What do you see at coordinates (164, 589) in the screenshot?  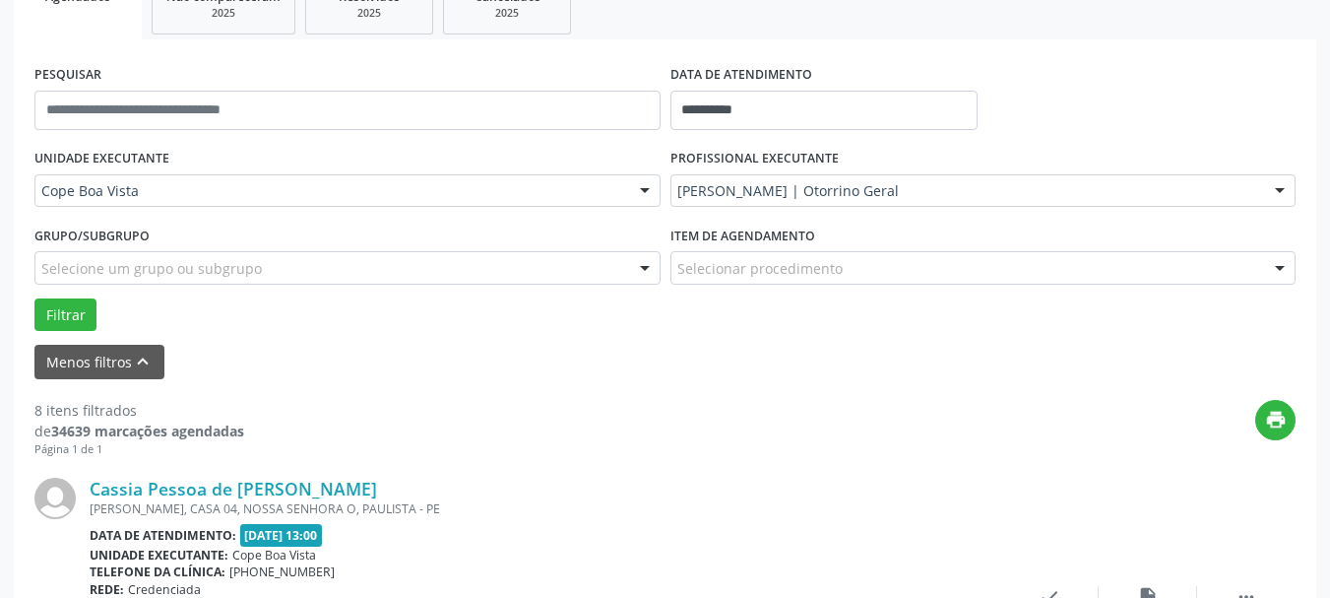 I see `span: Credenciada` at bounding box center [164, 589].